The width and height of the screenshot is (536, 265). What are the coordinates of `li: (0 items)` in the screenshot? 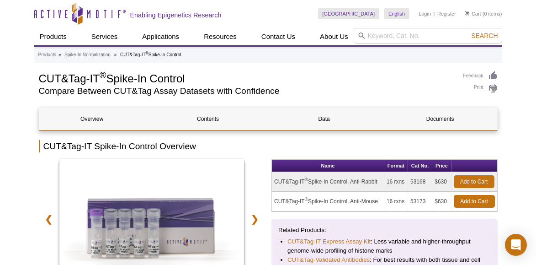 It's located at (484, 14).